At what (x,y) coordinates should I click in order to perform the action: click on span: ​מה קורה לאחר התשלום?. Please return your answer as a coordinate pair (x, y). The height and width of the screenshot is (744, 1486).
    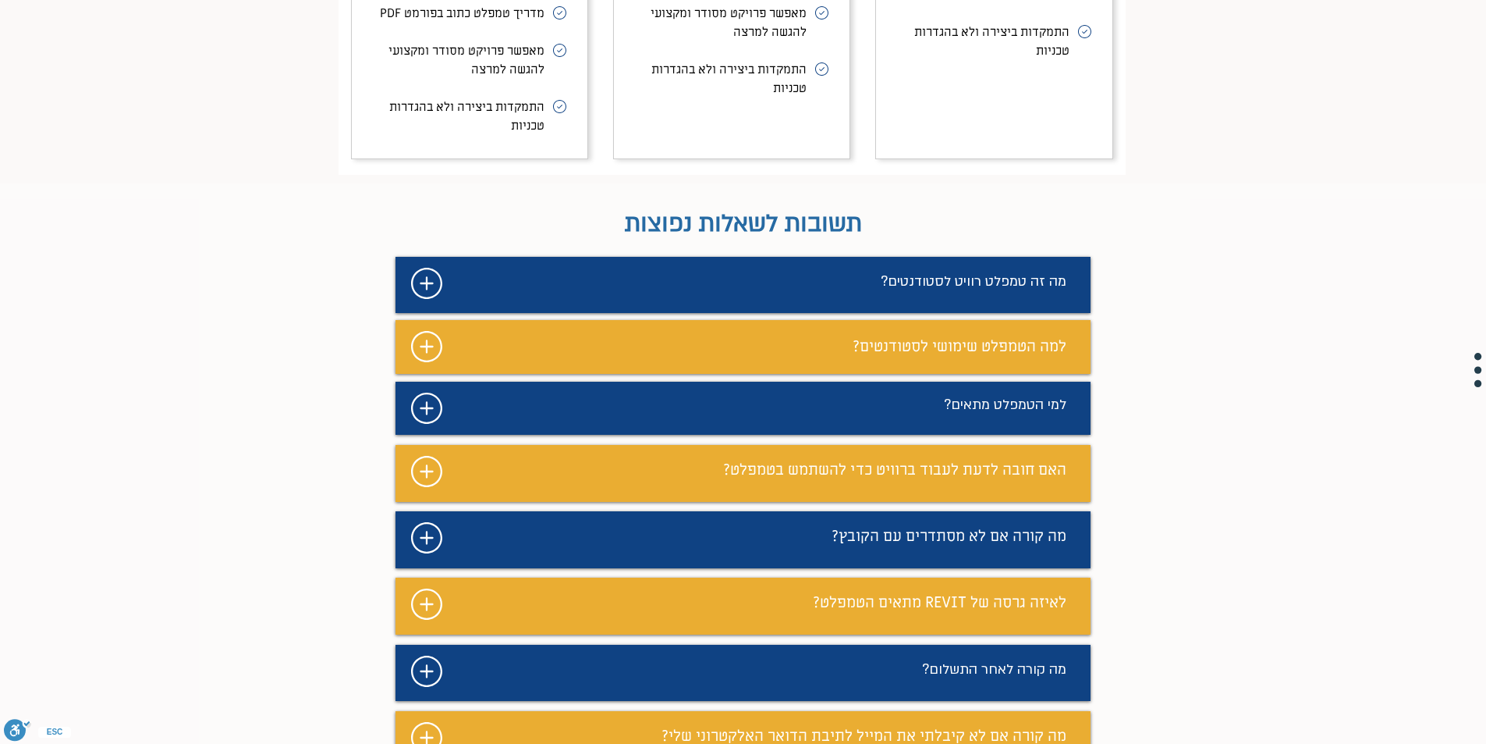
    Looking at the image, I should click on (994, 669).